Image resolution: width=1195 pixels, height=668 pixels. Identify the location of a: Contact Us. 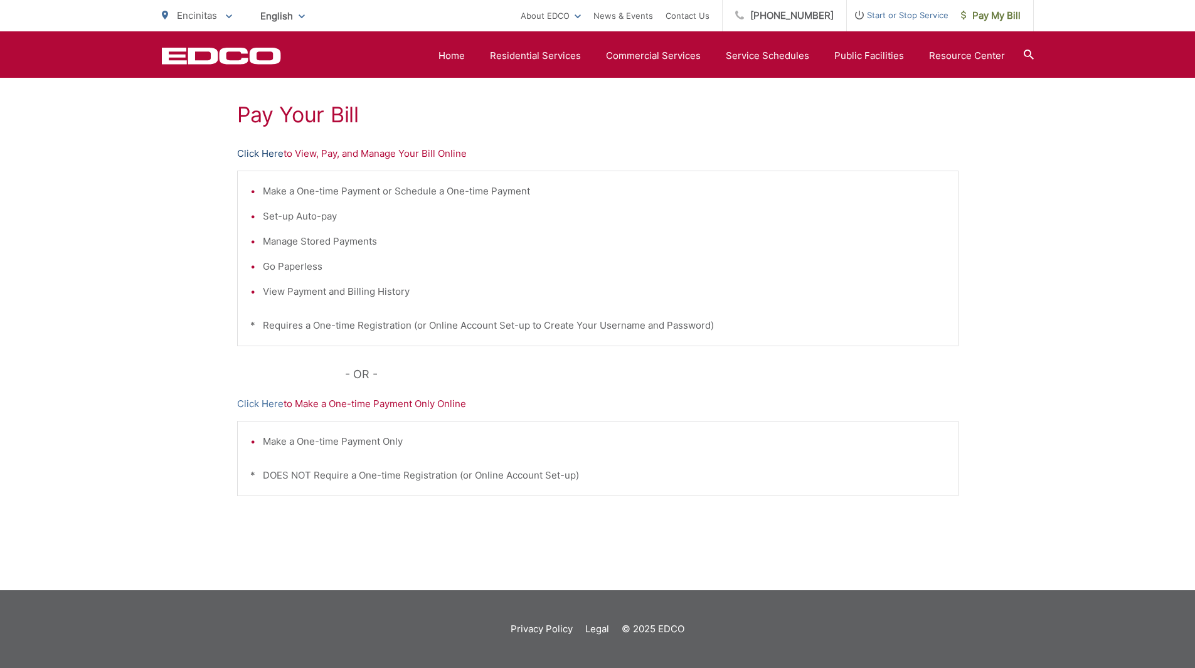
(688, 16).